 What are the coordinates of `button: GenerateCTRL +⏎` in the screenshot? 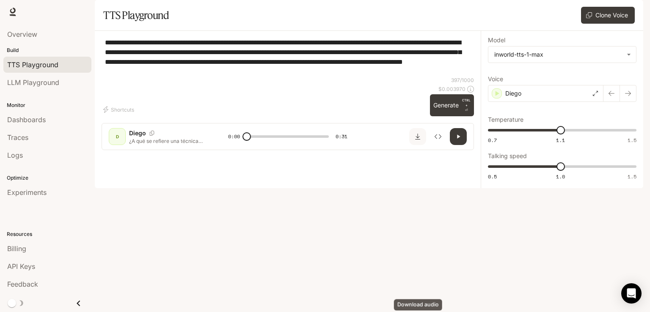 It's located at (452, 105).